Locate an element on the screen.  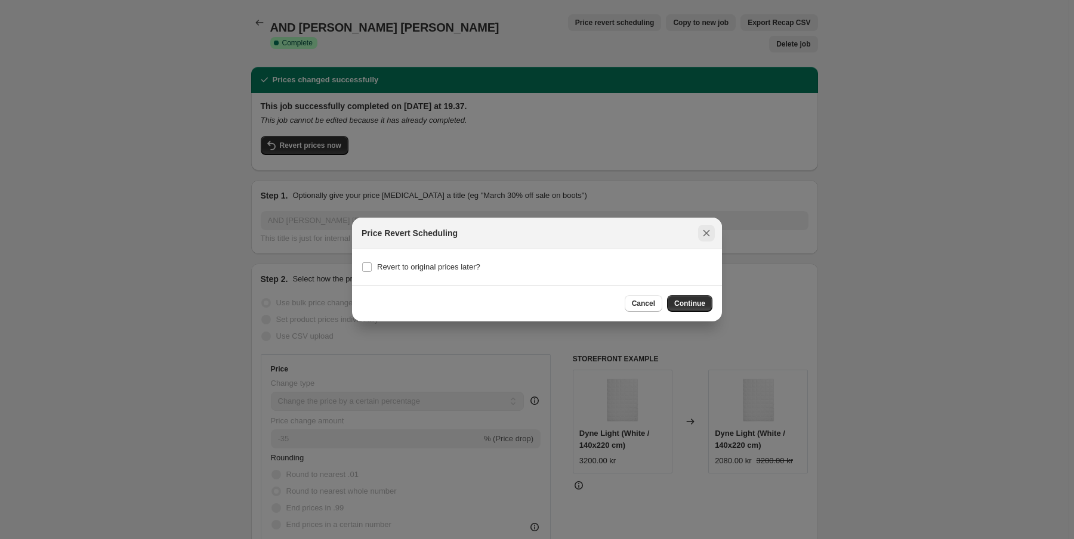
h2: Price Revert Scheduling is located at coordinates (409, 233).